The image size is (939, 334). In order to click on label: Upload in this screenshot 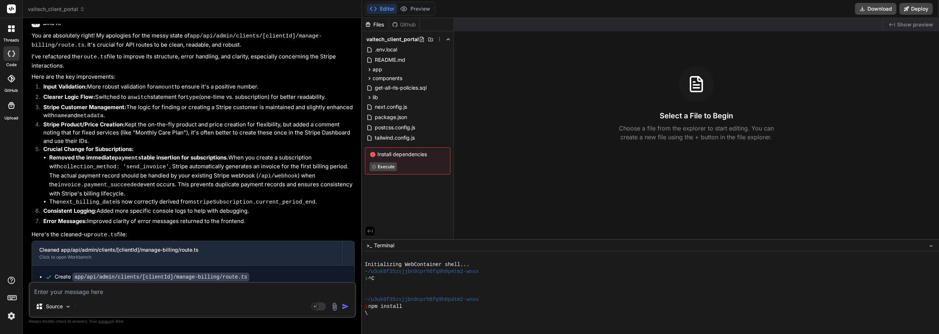, I will do `click(11, 118)`.